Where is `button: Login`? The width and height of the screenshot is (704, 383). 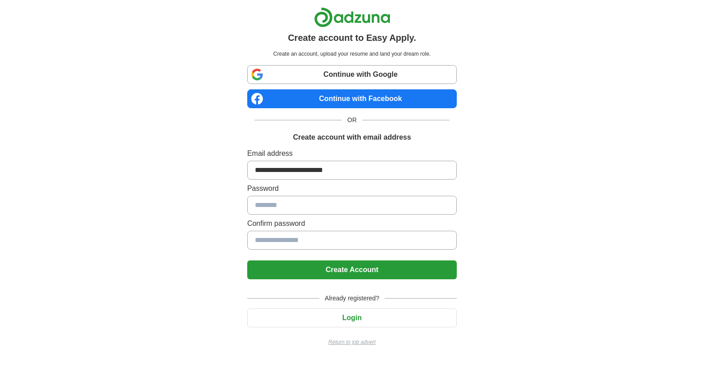
button: Login is located at coordinates (352, 318).